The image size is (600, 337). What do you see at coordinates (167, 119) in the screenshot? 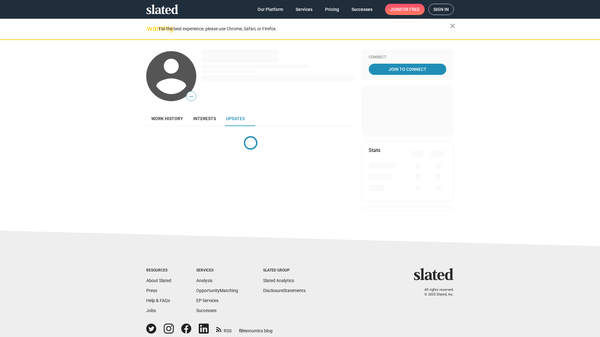
I see `span: Work history` at bounding box center [167, 119].